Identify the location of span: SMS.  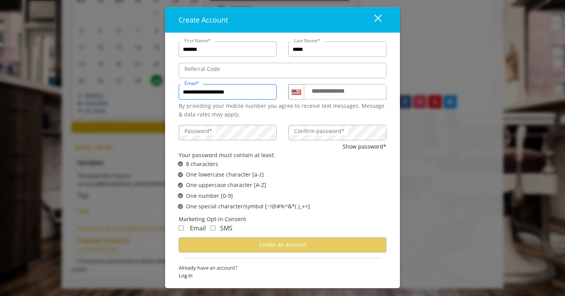
(226, 228).